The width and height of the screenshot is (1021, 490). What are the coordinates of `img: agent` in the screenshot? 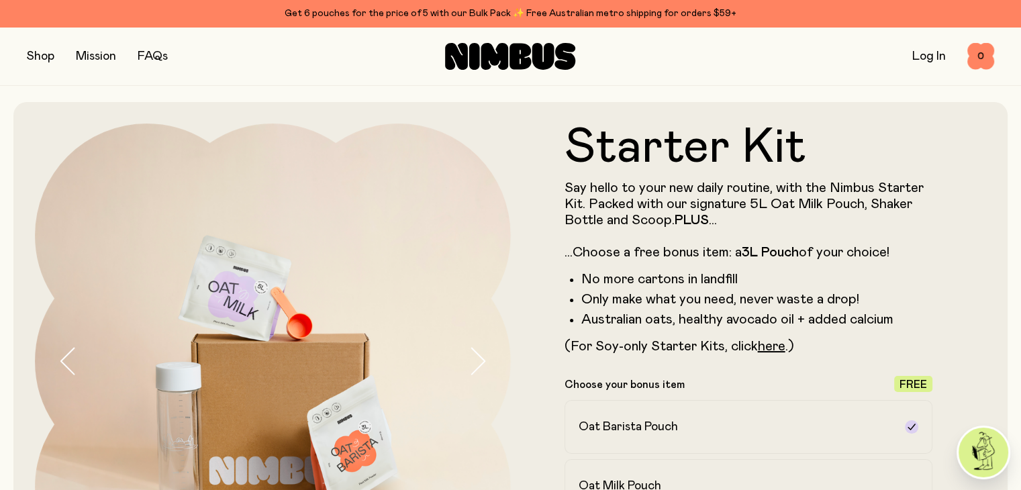 It's located at (984, 453).